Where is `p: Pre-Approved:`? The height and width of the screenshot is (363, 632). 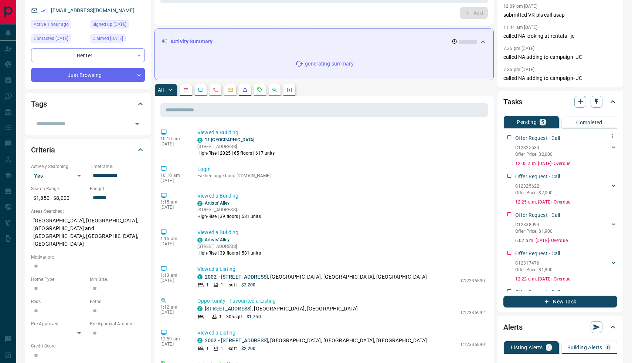
p: Pre-Approved: is located at coordinates (58, 324).